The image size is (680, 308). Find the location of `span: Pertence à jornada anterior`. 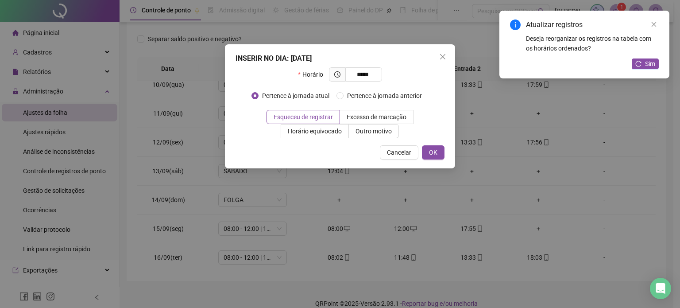

span: Pertence à jornada anterior is located at coordinates (384, 96).